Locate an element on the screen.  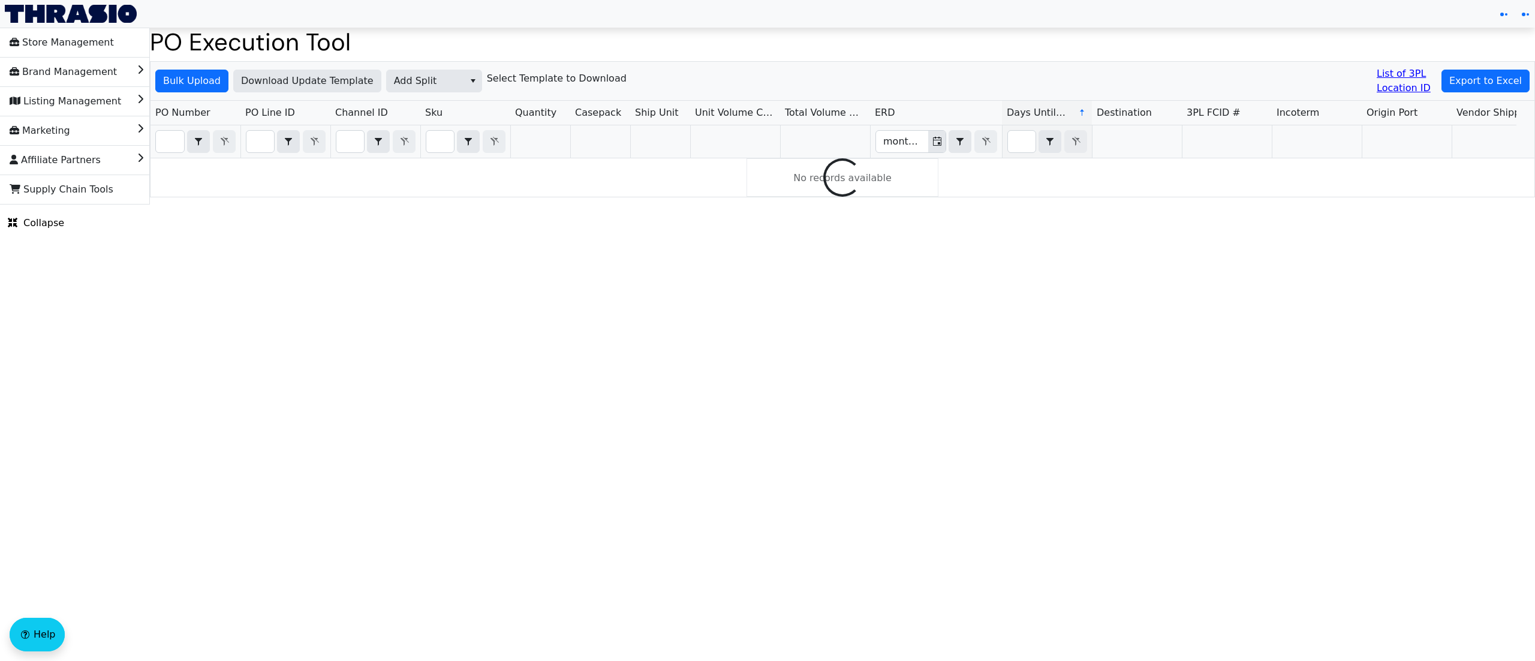
span: Collapse is located at coordinates (36, 223).